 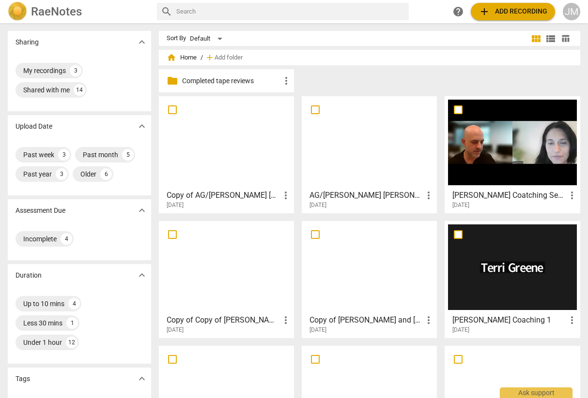 I want to click on div: Shared with me, so click(x=46, y=90).